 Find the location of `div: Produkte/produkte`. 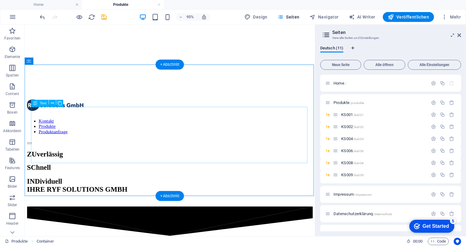

div: Produkte/produkte is located at coordinates (380, 102).